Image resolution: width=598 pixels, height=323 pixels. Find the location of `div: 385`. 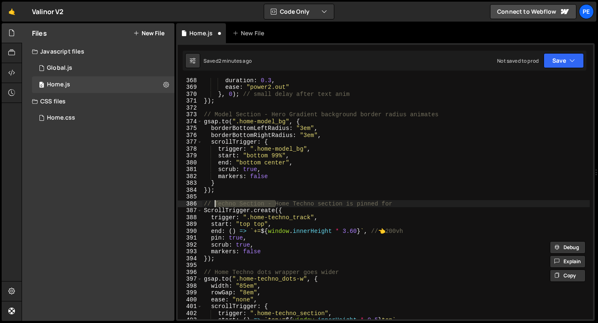

div: 385 is located at coordinates (190, 197).